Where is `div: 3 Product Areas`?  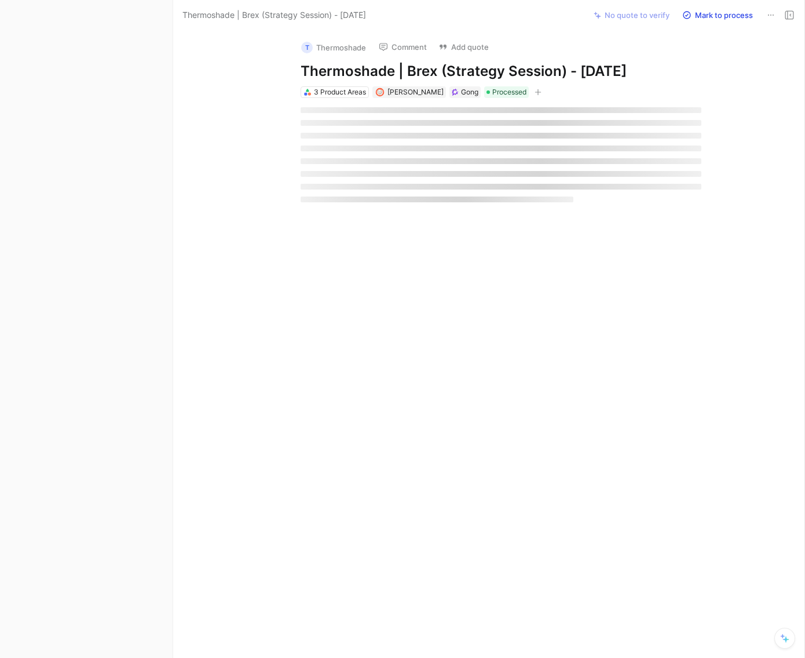
div: 3 Product Areas is located at coordinates (340, 92).